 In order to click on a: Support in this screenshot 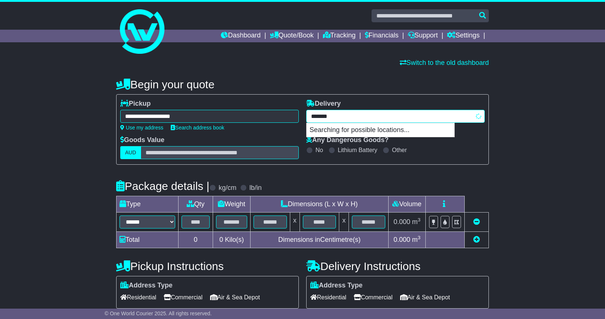, I will do `click(423, 36)`.